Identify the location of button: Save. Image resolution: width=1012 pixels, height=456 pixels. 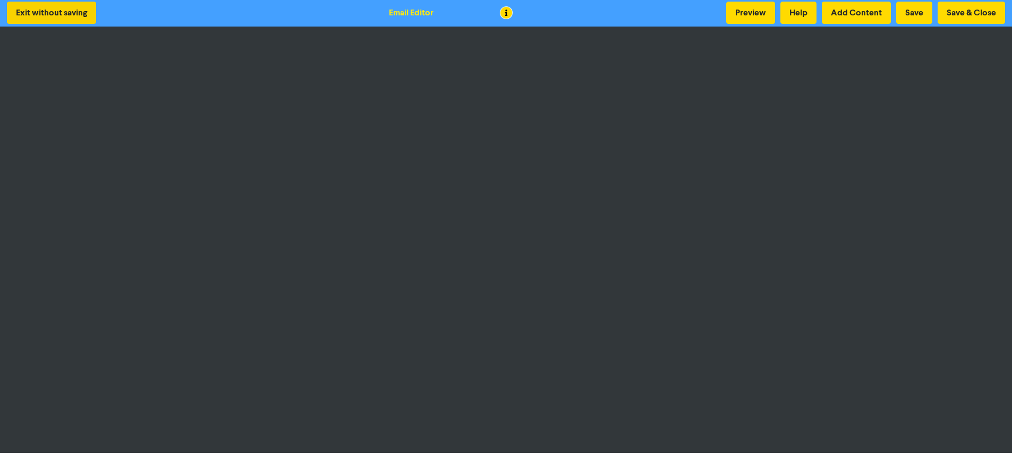
(915, 13).